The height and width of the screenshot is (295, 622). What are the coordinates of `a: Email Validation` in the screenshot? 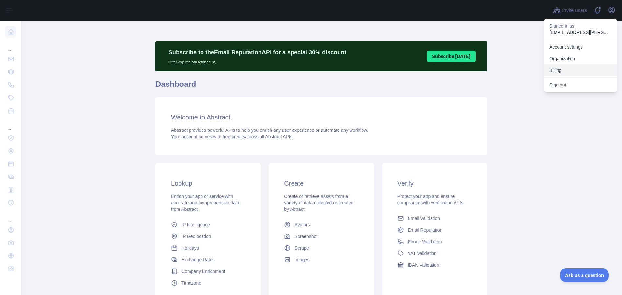 It's located at (434, 218).